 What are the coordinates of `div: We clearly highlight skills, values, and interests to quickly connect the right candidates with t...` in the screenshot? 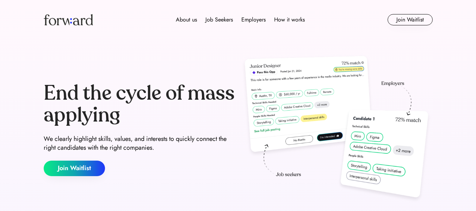 It's located at (140, 143).